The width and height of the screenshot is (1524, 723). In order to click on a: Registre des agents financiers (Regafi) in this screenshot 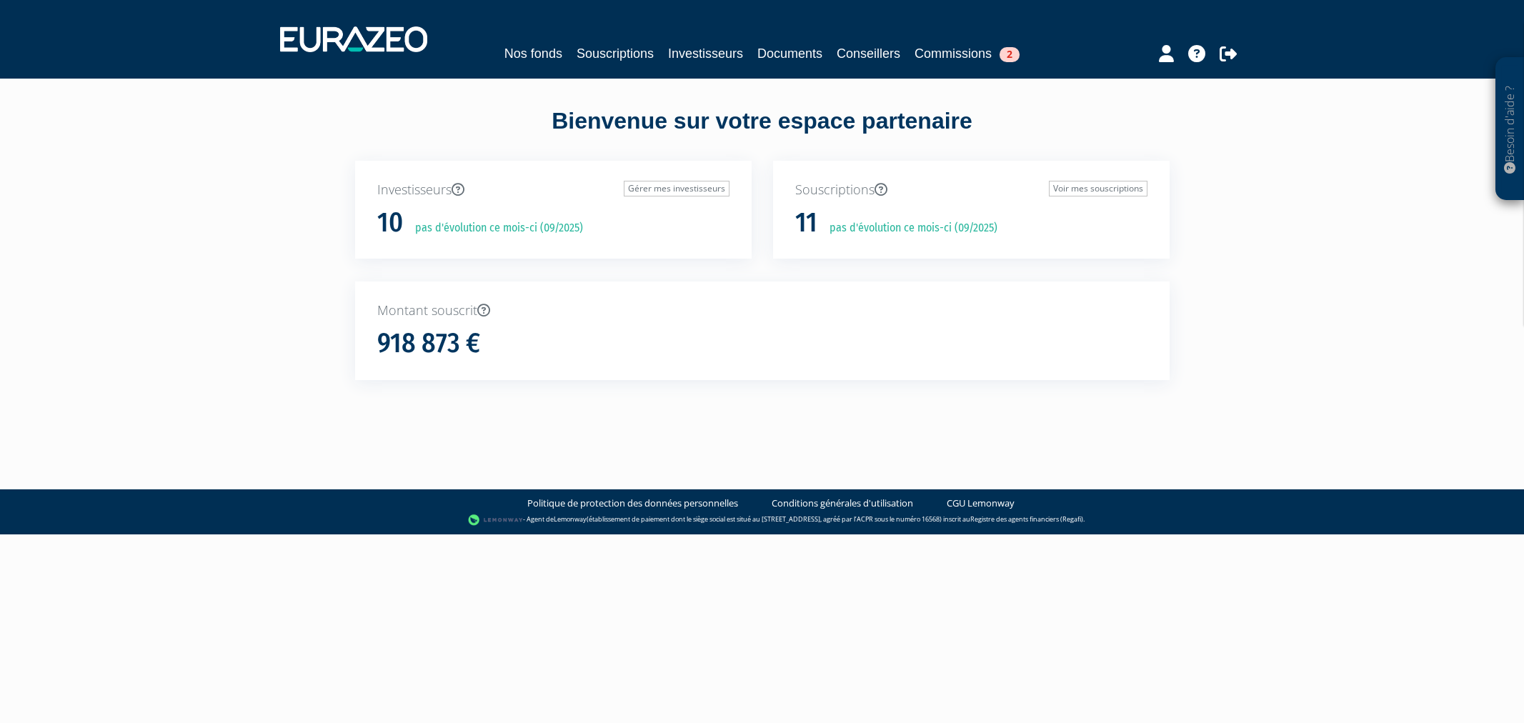, I will do `click(1027, 519)`.